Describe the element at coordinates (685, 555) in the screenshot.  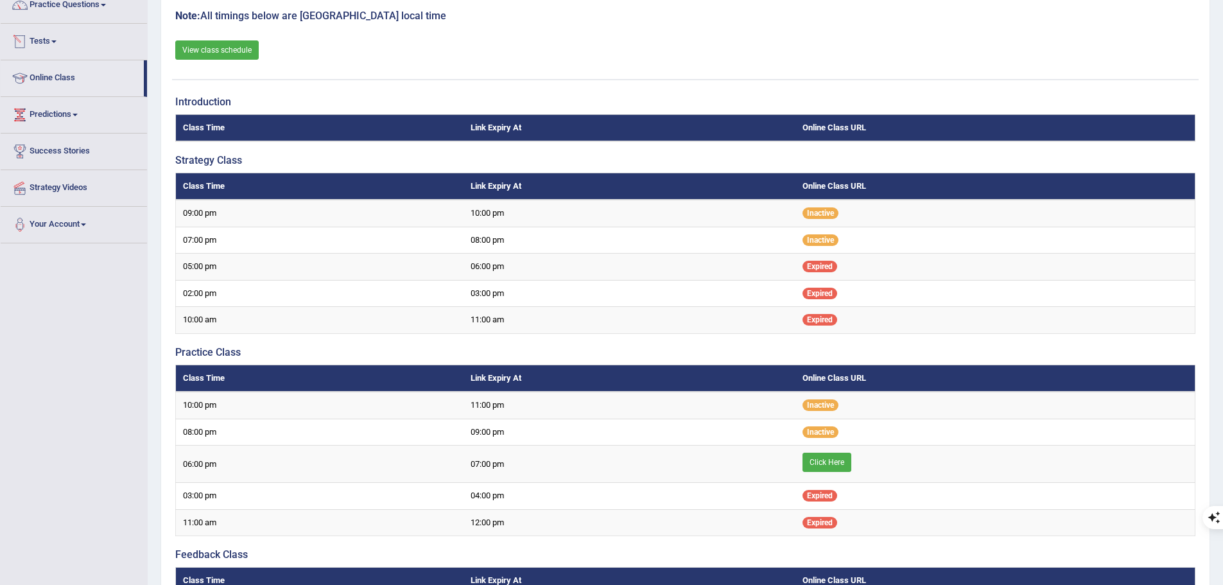
I see `h3: Feedback Class` at that location.